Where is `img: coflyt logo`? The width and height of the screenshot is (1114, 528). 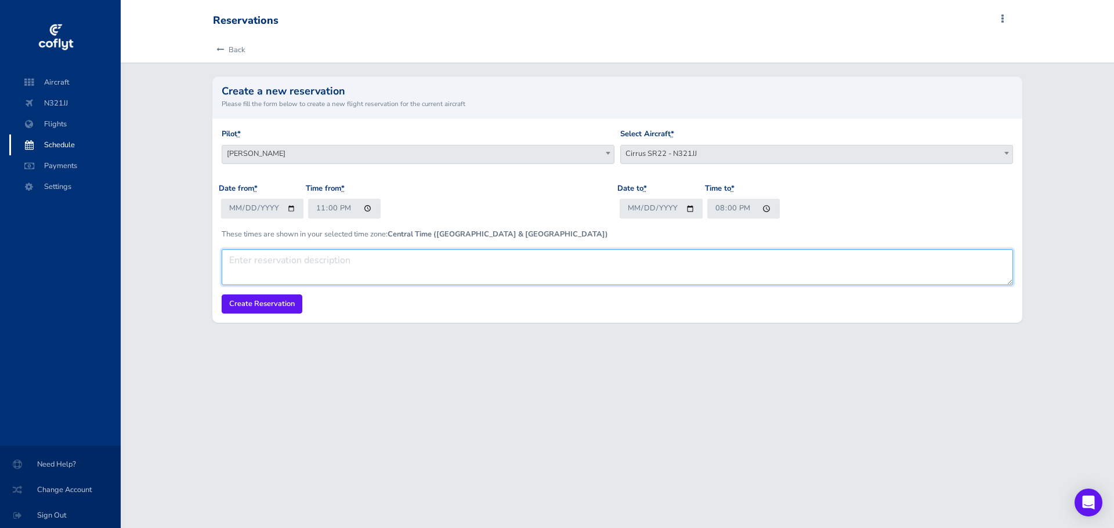 img: coflyt logo is located at coordinates (56, 38).